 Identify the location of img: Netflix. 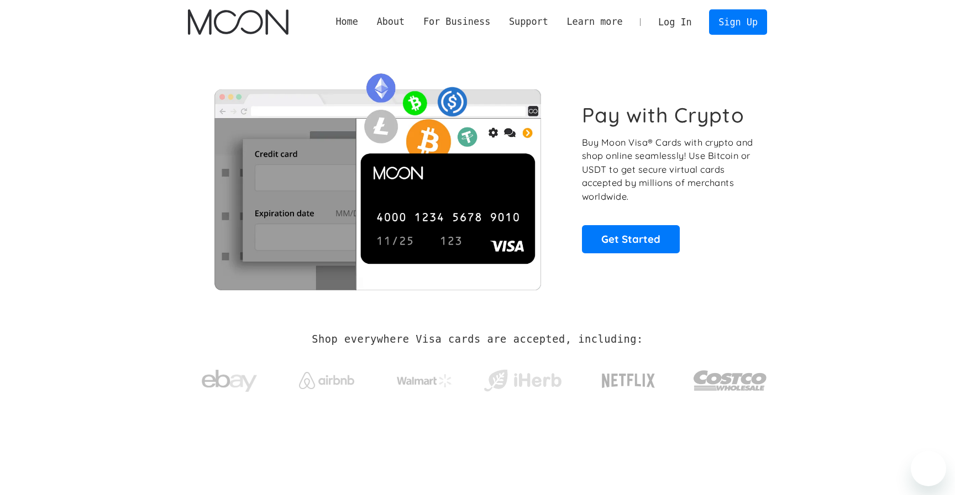
(628, 381).